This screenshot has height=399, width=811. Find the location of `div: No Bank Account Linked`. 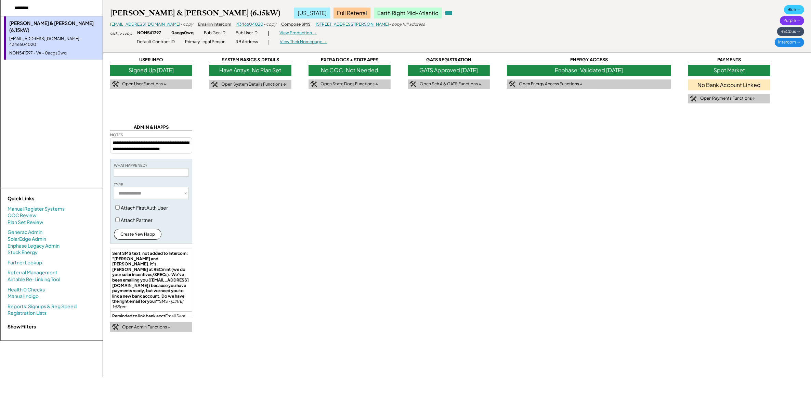

div: No Bank Account Linked is located at coordinates (729, 85).